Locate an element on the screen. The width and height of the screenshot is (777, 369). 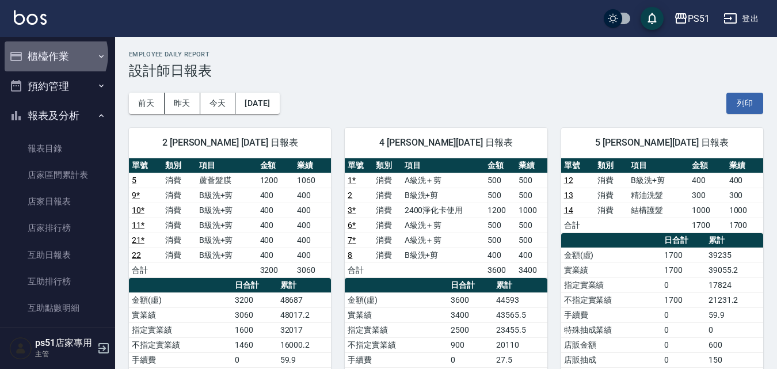
td: 17824 is located at coordinates (735, 285).